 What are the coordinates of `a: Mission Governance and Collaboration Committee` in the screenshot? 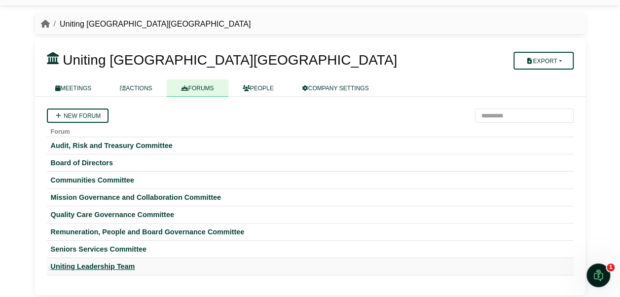 It's located at (310, 197).